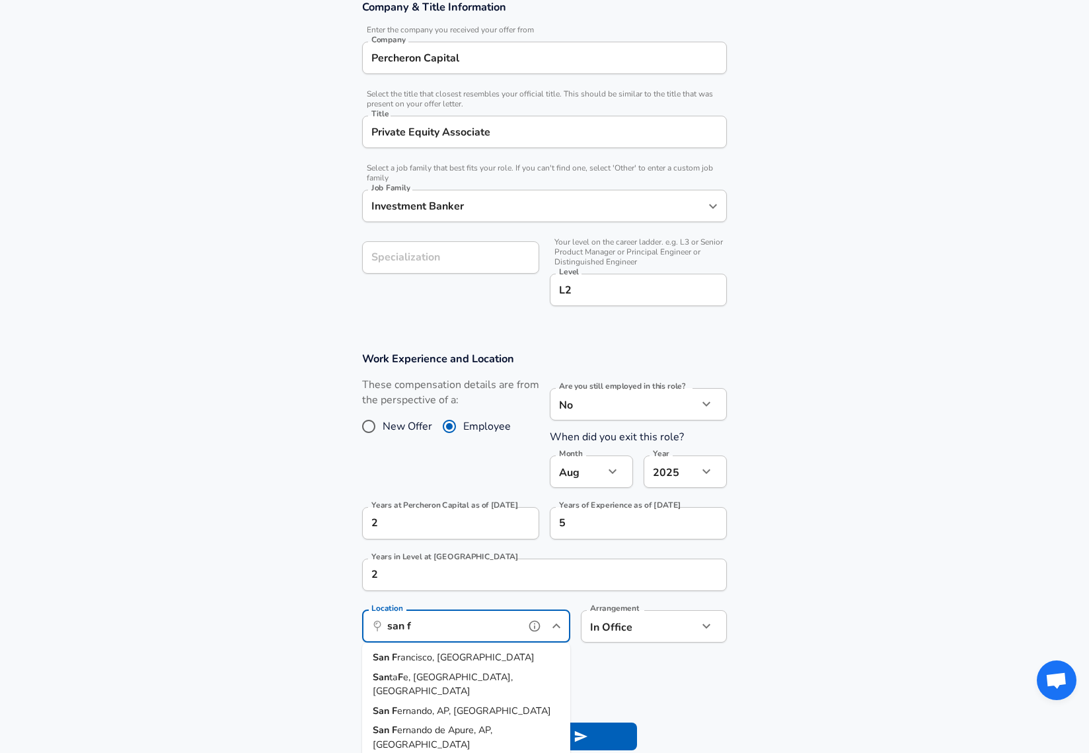  What do you see at coordinates (624, 523) in the screenshot?
I see `input: 7` at bounding box center [624, 523].